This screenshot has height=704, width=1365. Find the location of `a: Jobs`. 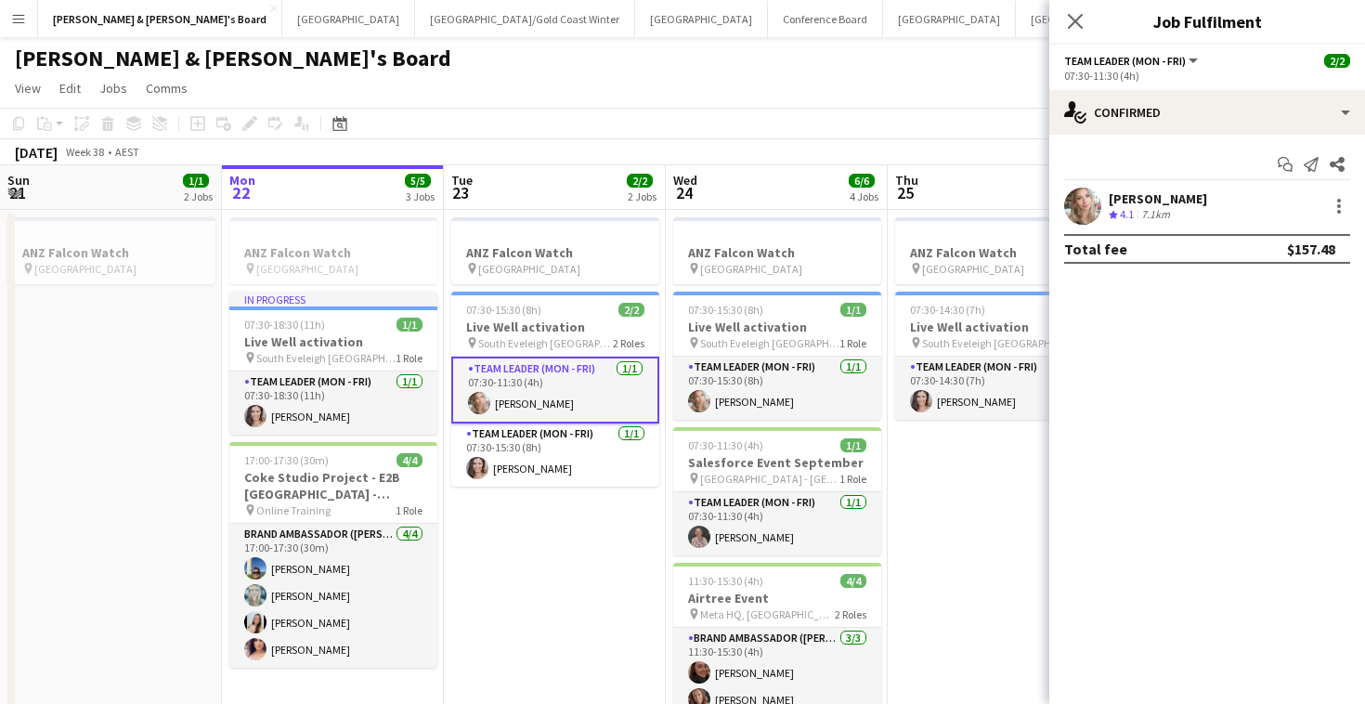

a: Jobs is located at coordinates (113, 88).